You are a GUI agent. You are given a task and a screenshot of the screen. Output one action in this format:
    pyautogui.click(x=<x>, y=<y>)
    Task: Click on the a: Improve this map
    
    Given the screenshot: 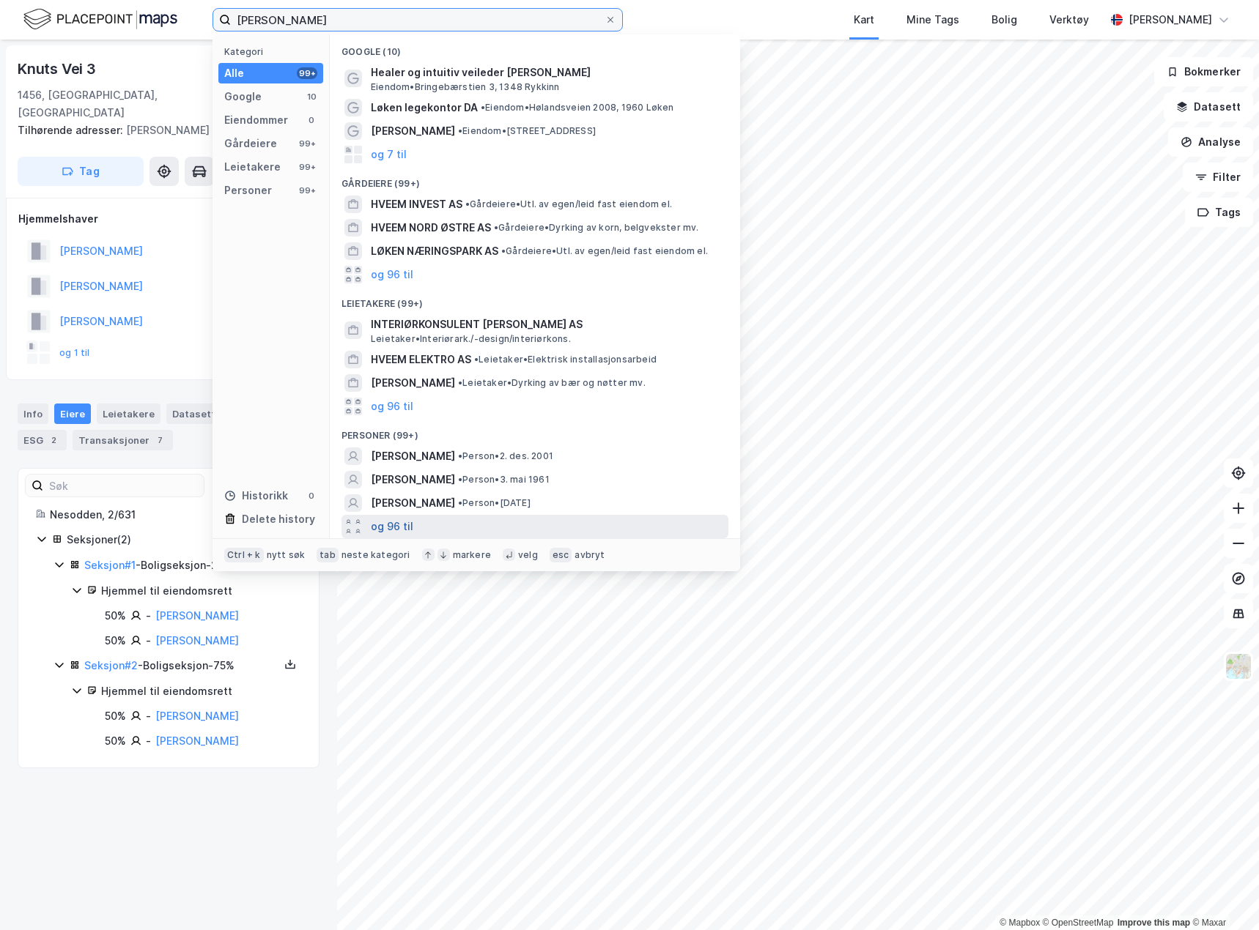 What is the action you would take?
    pyautogui.click(x=1153, y=923)
    